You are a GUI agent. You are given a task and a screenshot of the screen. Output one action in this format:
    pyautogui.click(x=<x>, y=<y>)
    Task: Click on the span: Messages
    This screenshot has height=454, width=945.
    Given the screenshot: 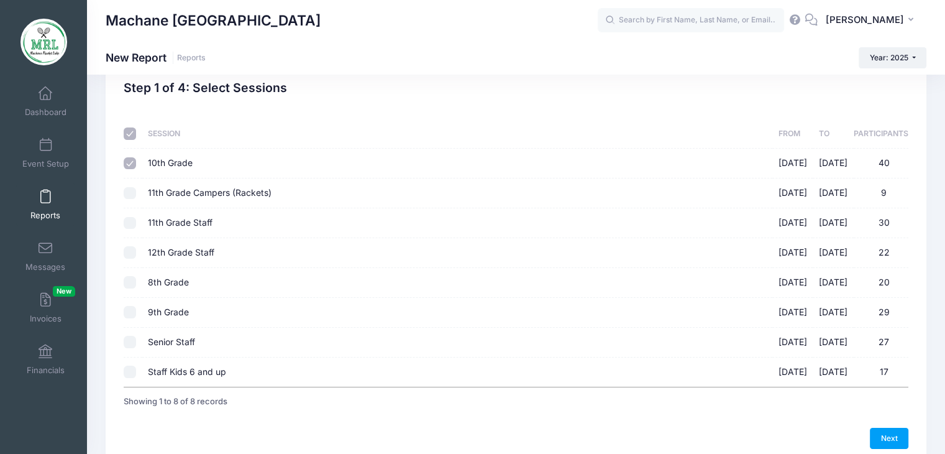 What is the action you would take?
    pyautogui.click(x=45, y=267)
    